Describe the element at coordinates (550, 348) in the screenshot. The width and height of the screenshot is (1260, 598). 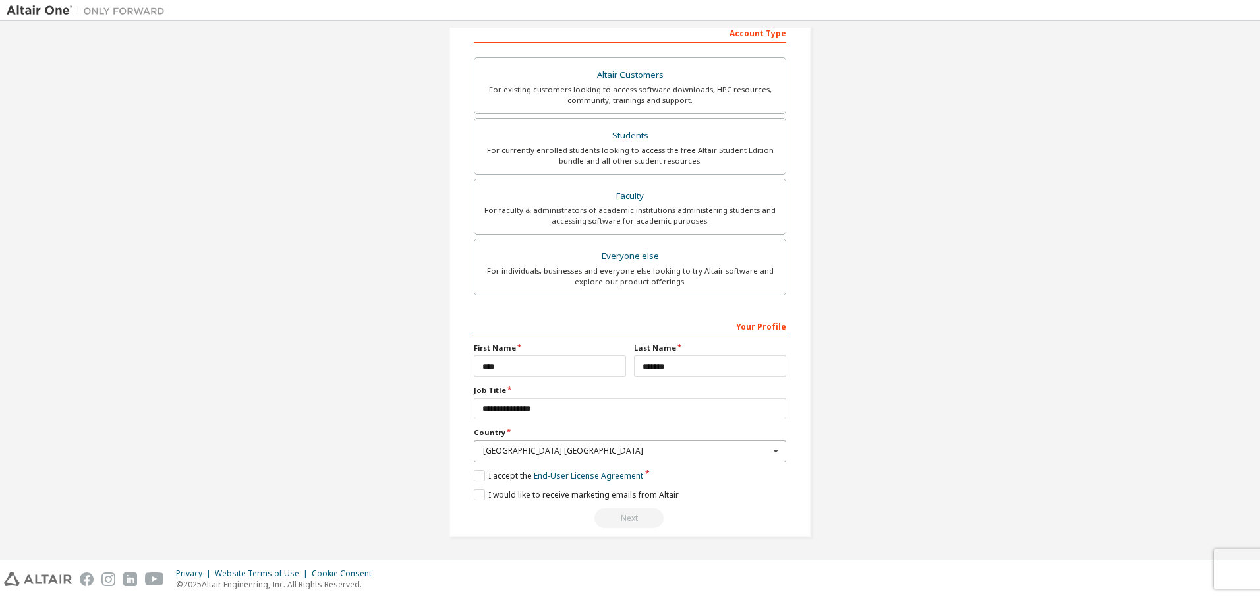
I see `label: First Name` at that location.